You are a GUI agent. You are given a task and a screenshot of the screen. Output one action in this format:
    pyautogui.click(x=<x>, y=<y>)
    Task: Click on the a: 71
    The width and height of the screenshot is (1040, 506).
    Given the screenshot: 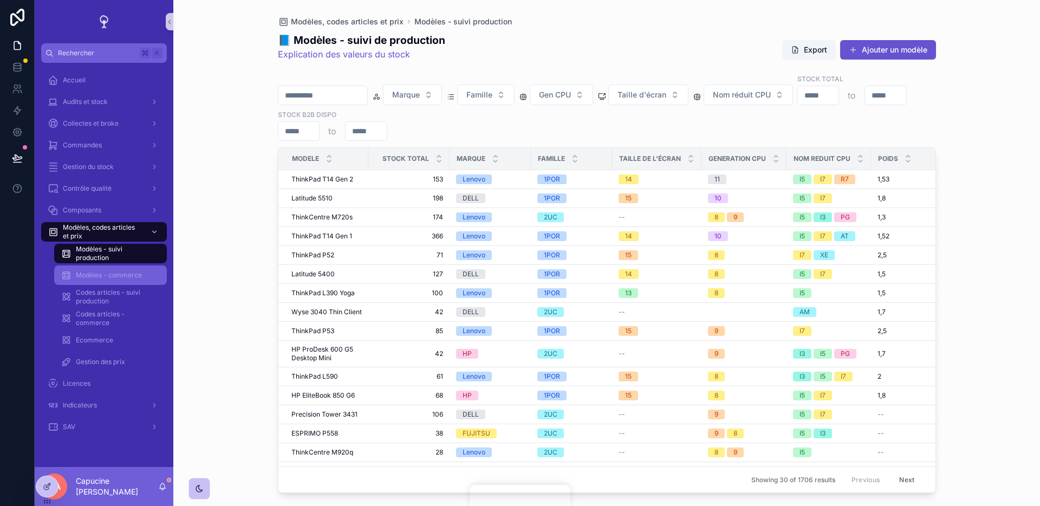 What is the action you would take?
    pyautogui.click(x=409, y=255)
    